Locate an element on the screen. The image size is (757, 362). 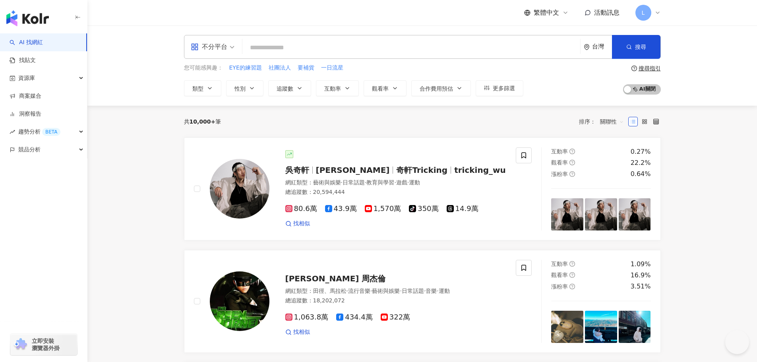
span: EYE的練習題 is located at coordinates (246, 68).